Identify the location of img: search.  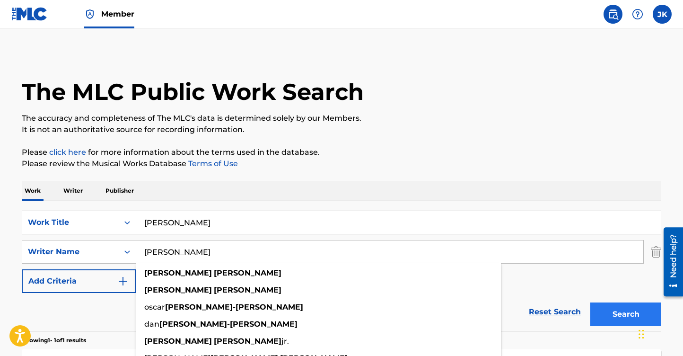
(613, 14).